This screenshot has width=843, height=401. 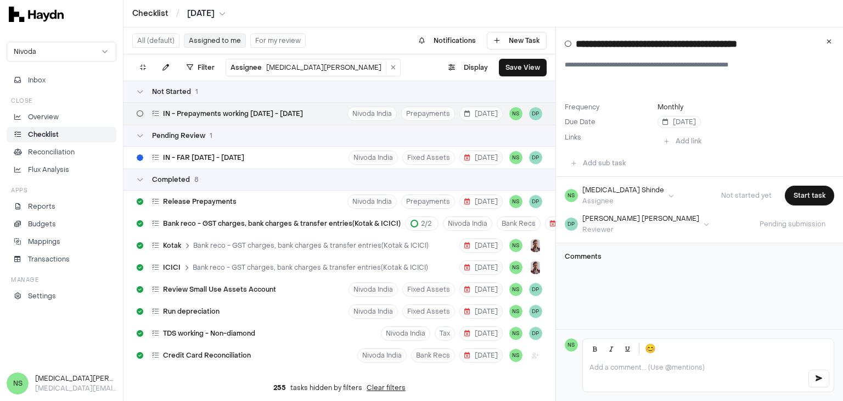 I want to click on a: Flux Analysis, so click(x=61, y=170).